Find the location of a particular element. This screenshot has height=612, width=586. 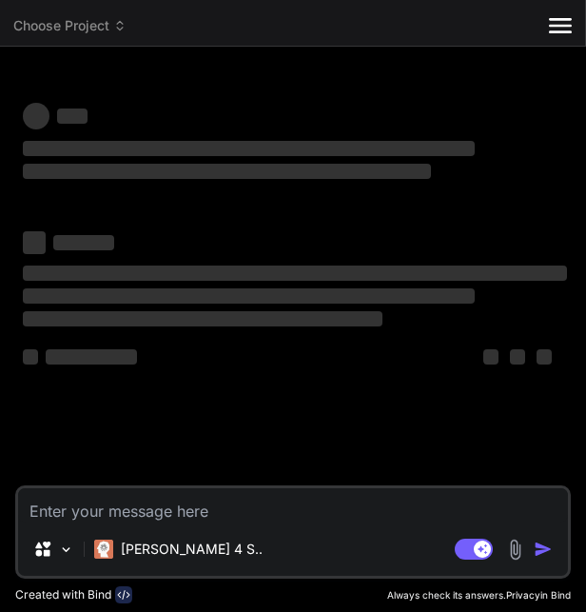

img: bind-logo is located at coordinates (124, 595).